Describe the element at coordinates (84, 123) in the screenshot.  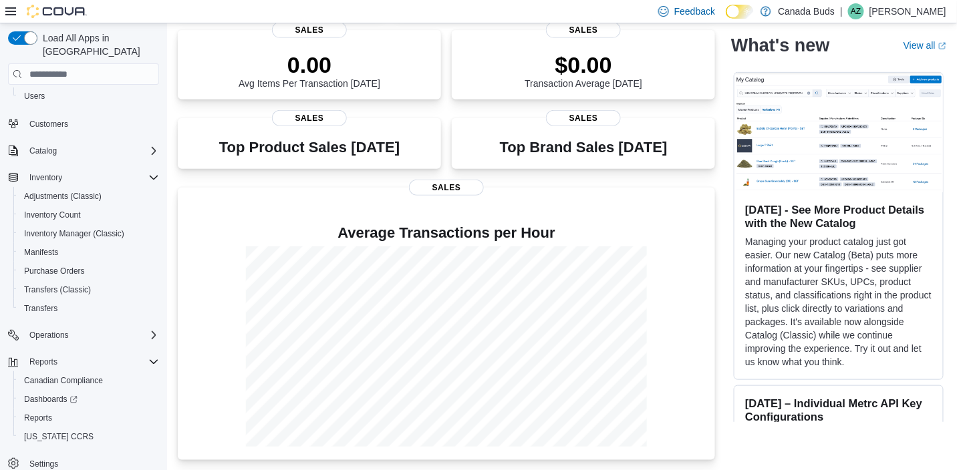
I see `button: Customers` at that location.